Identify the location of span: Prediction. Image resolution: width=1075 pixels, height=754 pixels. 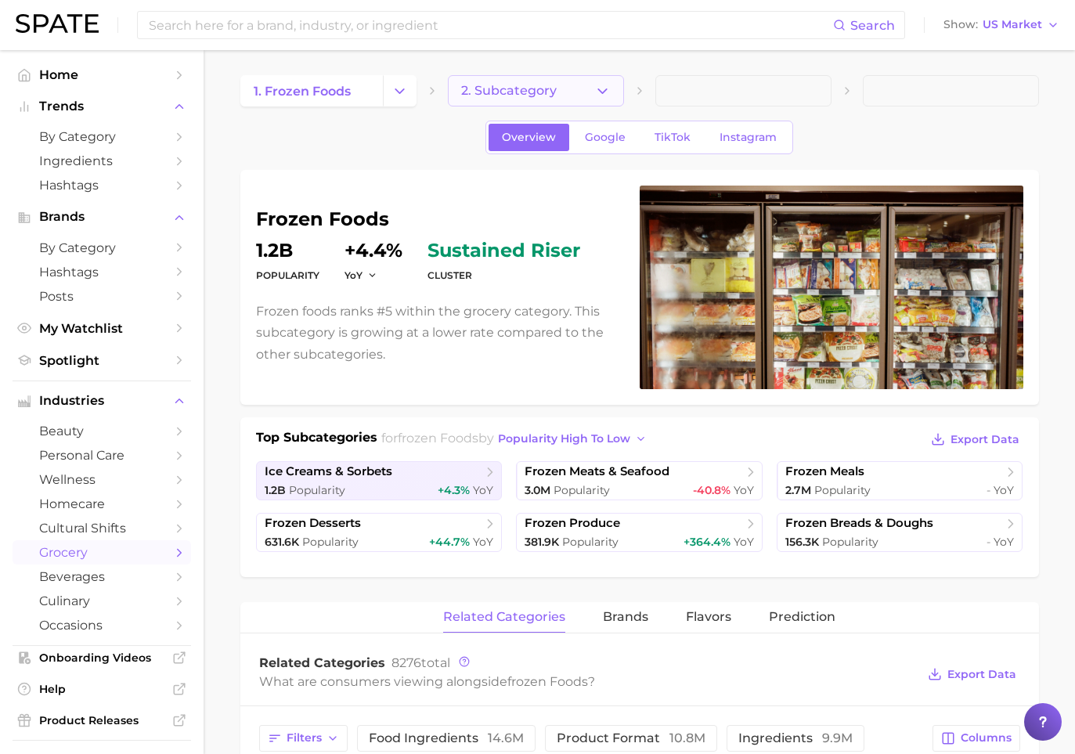
(802, 617).